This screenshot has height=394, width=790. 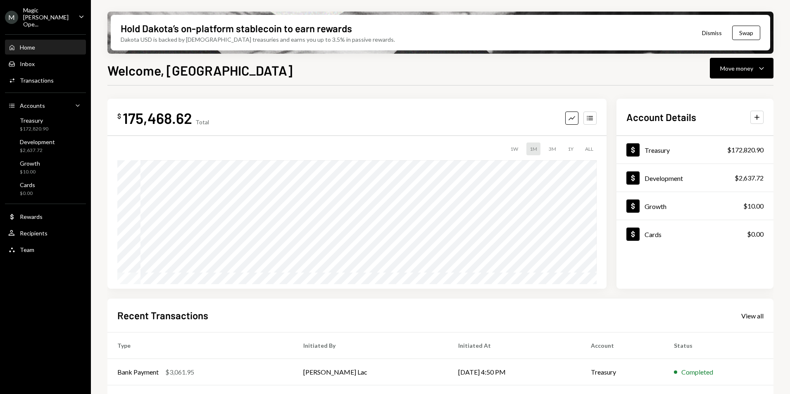 I want to click on th: Account, so click(x=623, y=346).